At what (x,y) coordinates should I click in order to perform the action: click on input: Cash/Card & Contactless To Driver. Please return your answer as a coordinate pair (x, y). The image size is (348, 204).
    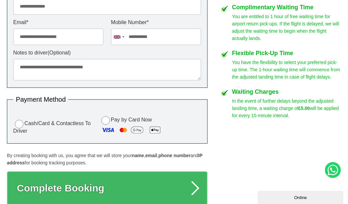
    Looking at the image, I should click on (19, 124).